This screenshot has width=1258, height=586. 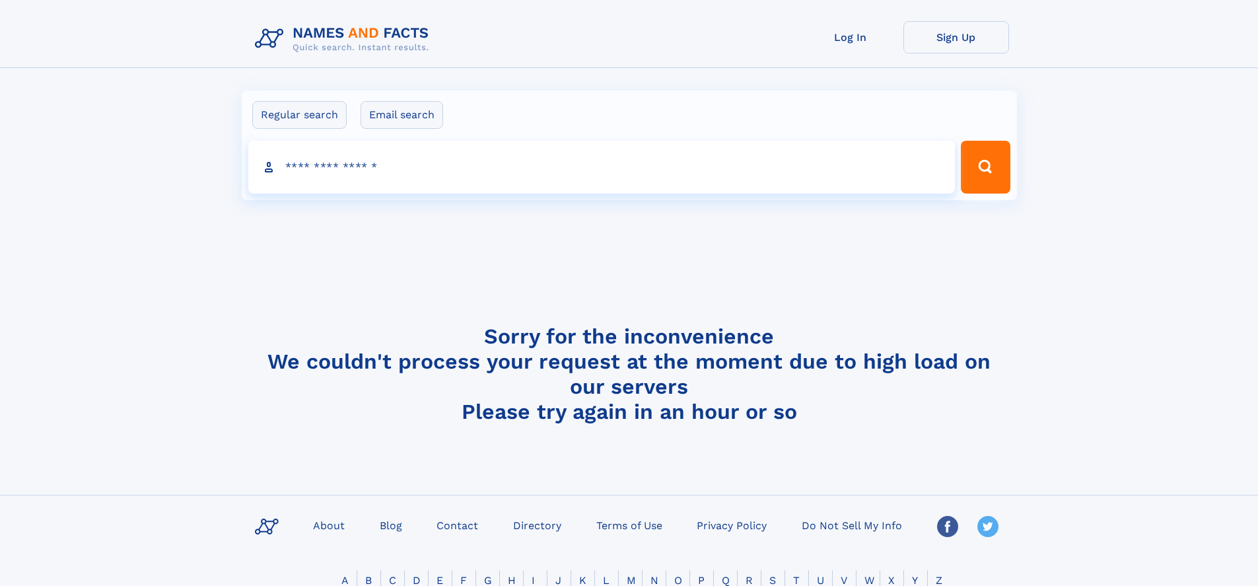 I want to click on a: Do Not Sell My Info, so click(x=852, y=524).